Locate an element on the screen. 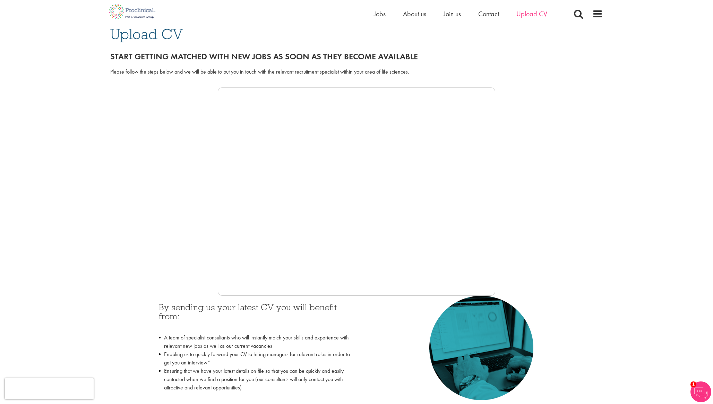 This screenshot has height=404, width=713. div: Please follow the steps below and we will be able to put you in touch with the relevant recruitme... is located at coordinates (357, 72).